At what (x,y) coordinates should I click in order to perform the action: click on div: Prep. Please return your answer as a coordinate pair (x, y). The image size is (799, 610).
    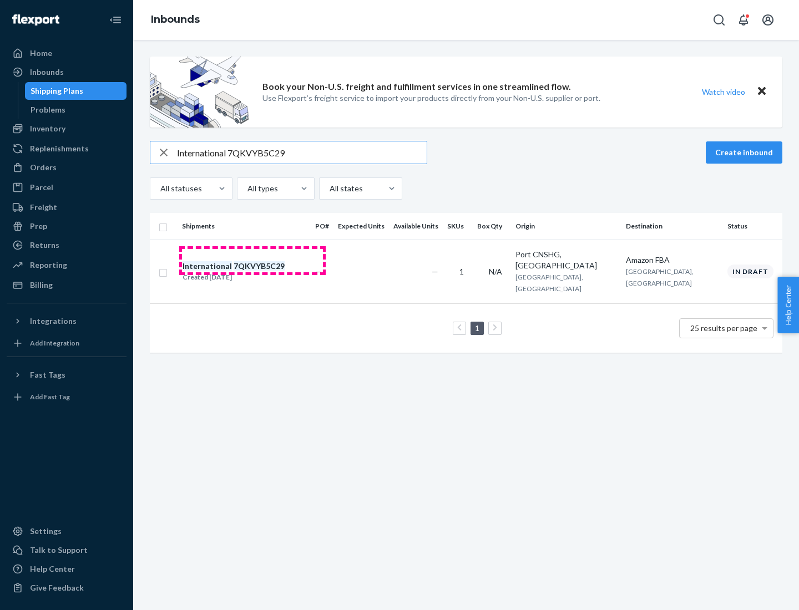
    Looking at the image, I should click on (38, 226).